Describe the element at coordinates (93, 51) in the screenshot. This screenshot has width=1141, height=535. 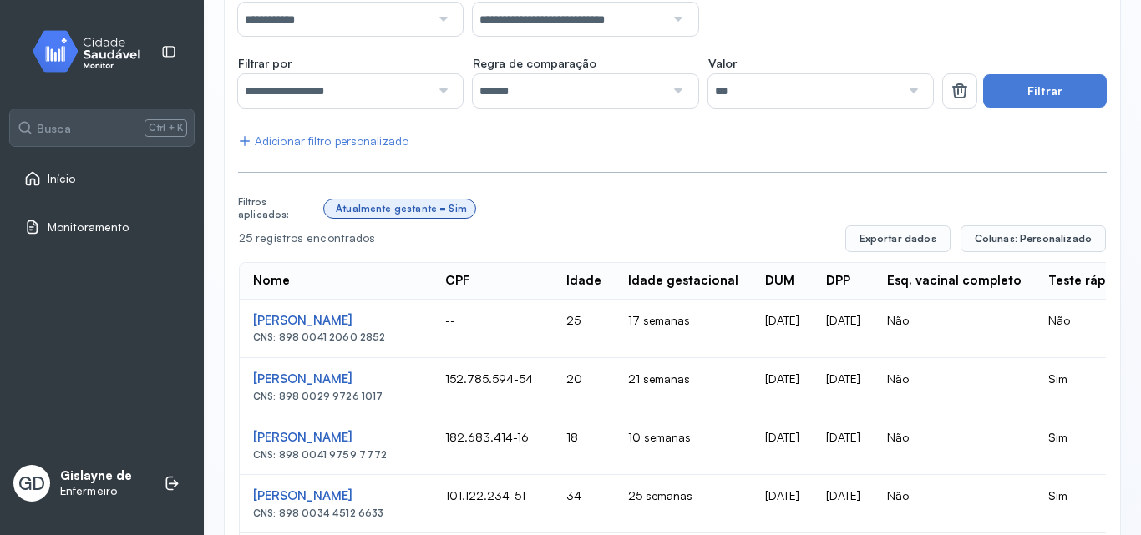
I see `img: monitor.svg` at that location.